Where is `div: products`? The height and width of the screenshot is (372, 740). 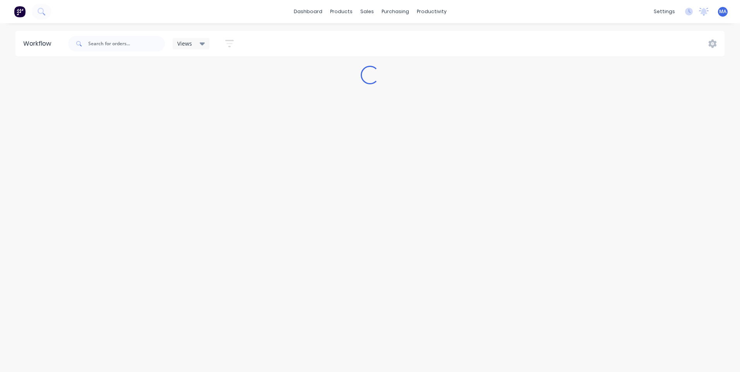
div: products is located at coordinates (342, 12).